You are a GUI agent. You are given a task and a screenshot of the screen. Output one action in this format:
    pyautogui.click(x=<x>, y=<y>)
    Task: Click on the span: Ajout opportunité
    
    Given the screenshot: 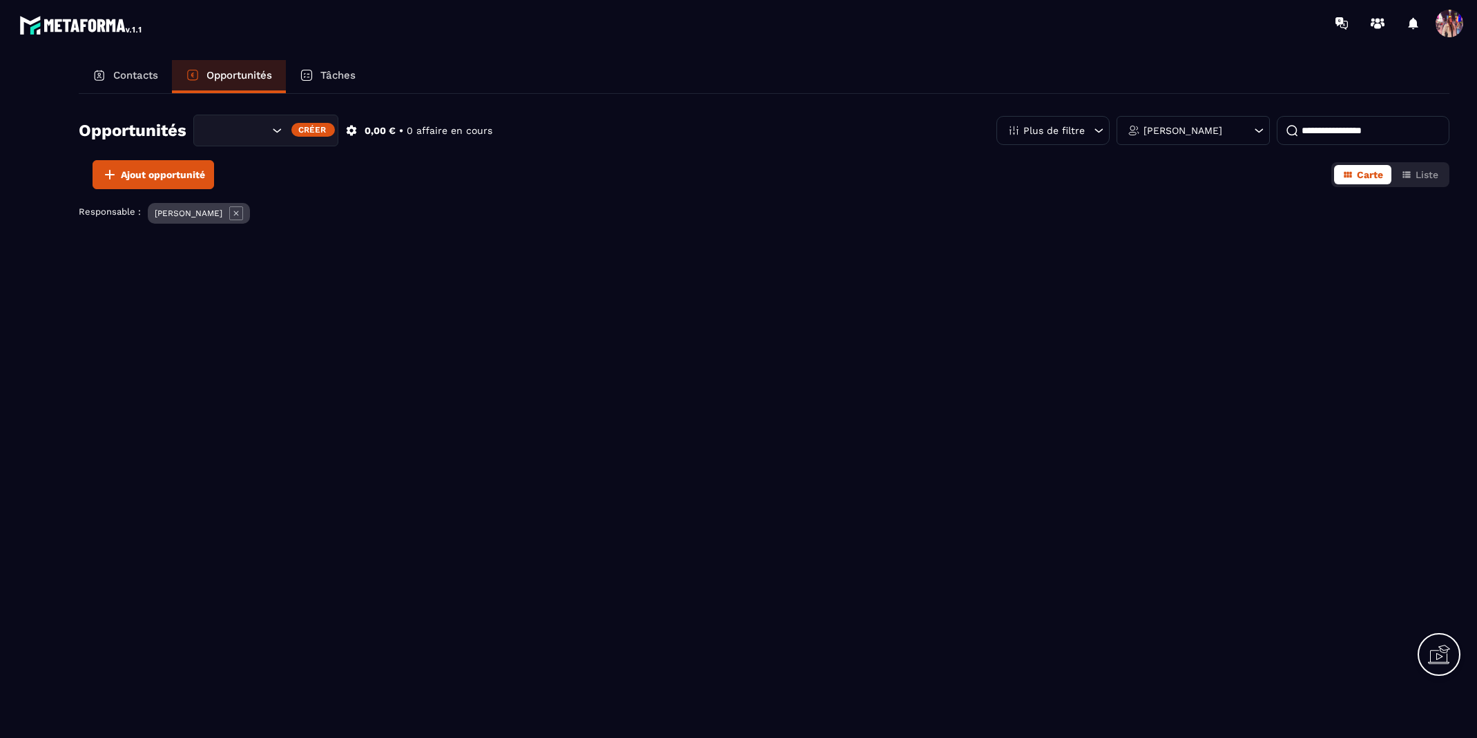 What is the action you would take?
    pyautogui.click(x=163, y=175)
    